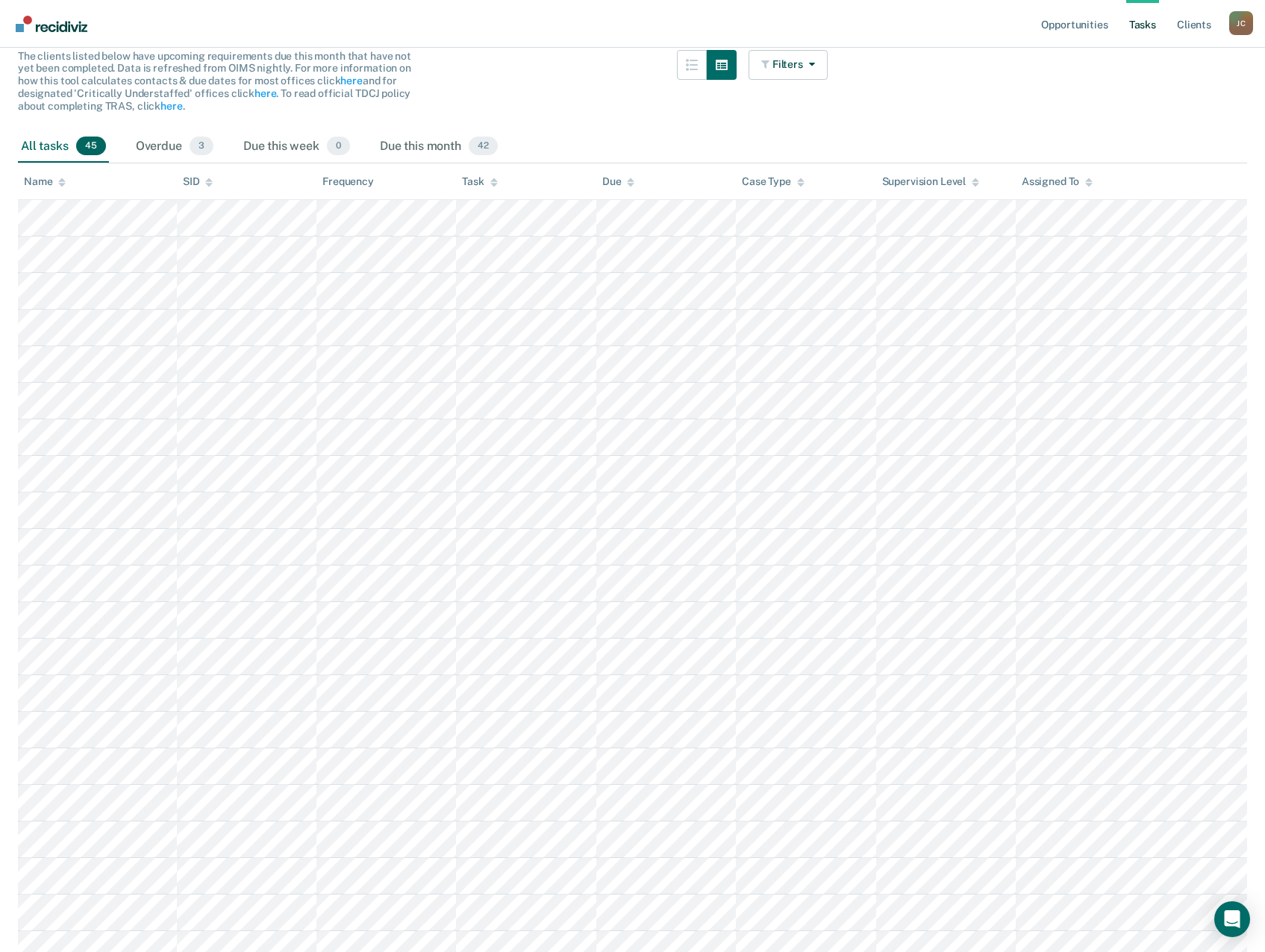 This screenshot has width=1265, height=952. I want to click on span: The clients listed below have upcoming requirements due this month that have not yet been complet..., so click(214, 80).